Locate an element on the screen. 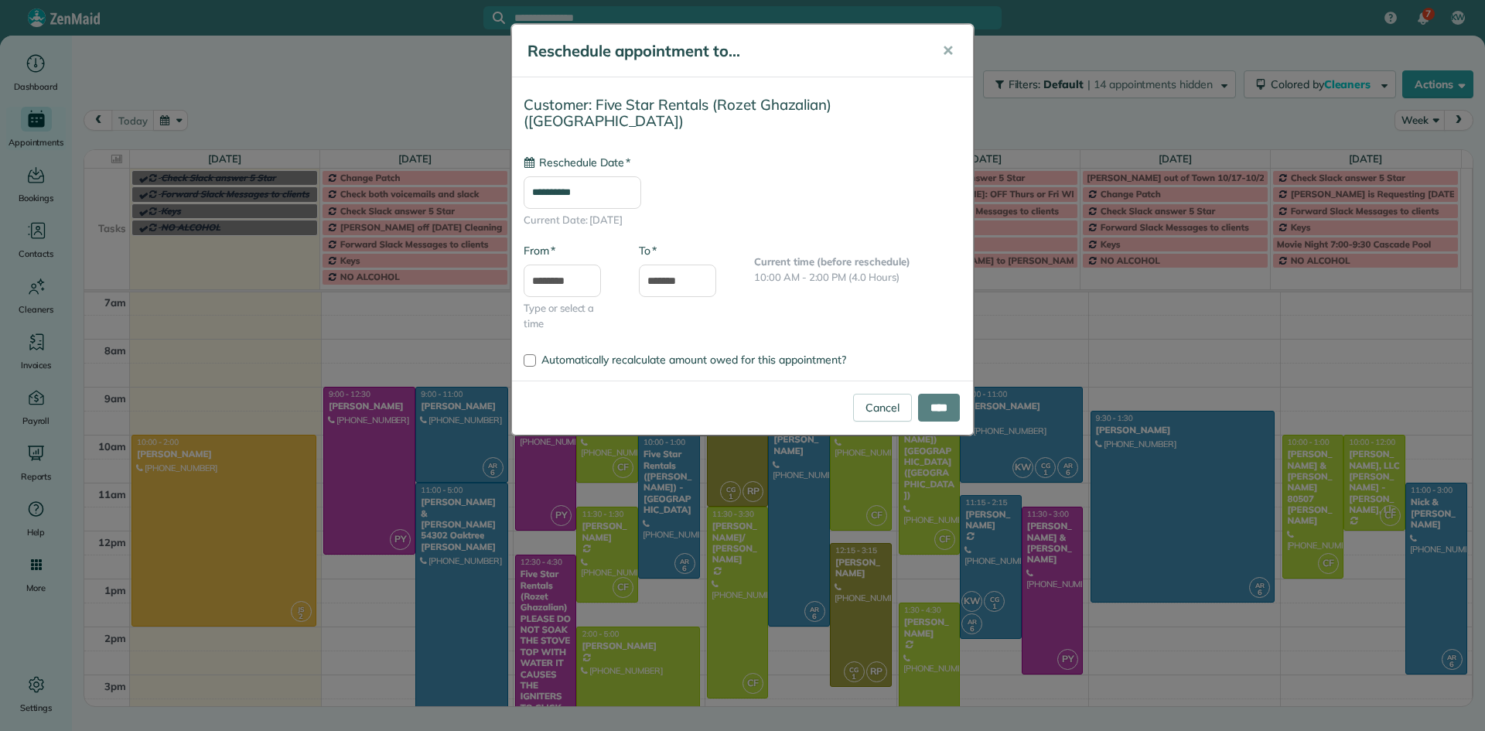  p: 10:00 AM - 2:00 PM (4.0 Hours) is located at coordinates (858, 278).